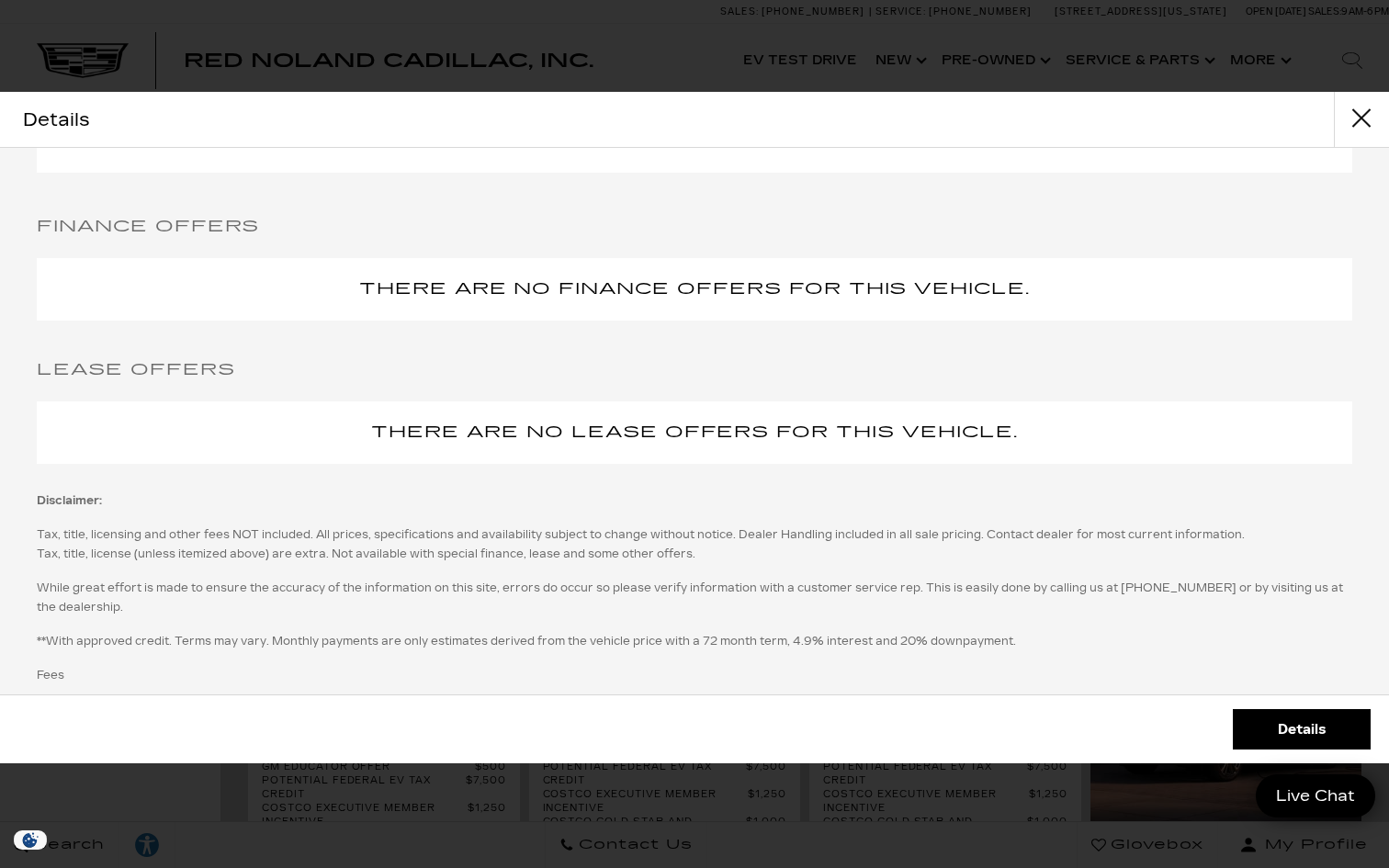  Describe the element at coordinates (694, 641) in the screenshot. I see `p: **With approved credit. Terms may vary. Monthly payments are only estimates derived from the vehi...` at that location.